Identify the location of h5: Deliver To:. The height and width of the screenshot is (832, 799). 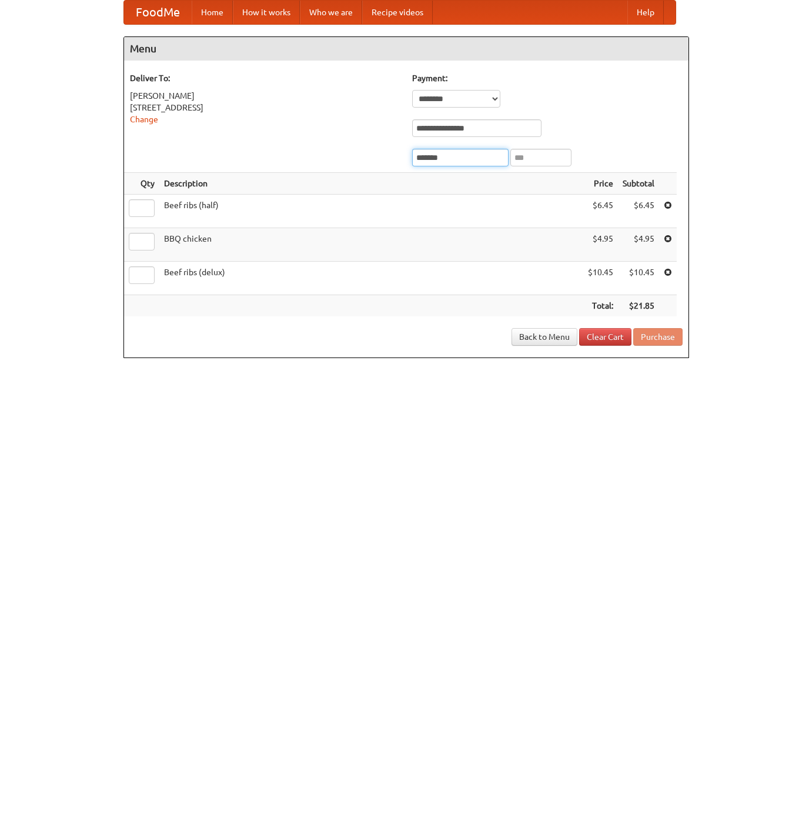
(265, 78).